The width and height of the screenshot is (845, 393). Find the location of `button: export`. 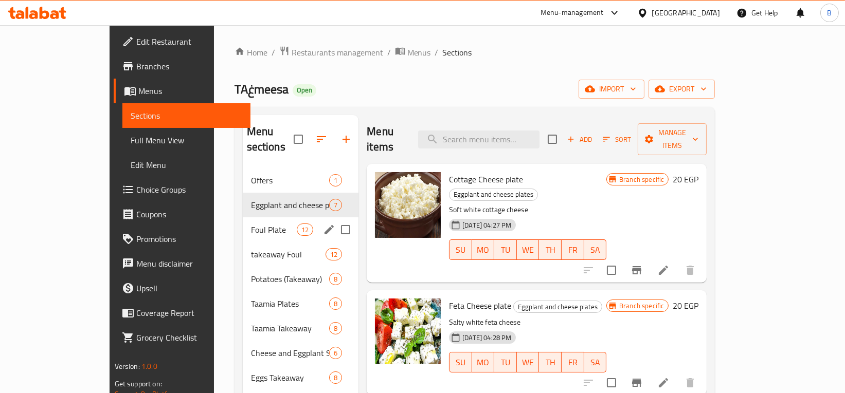

button: export is located at coordinates (681, 89).